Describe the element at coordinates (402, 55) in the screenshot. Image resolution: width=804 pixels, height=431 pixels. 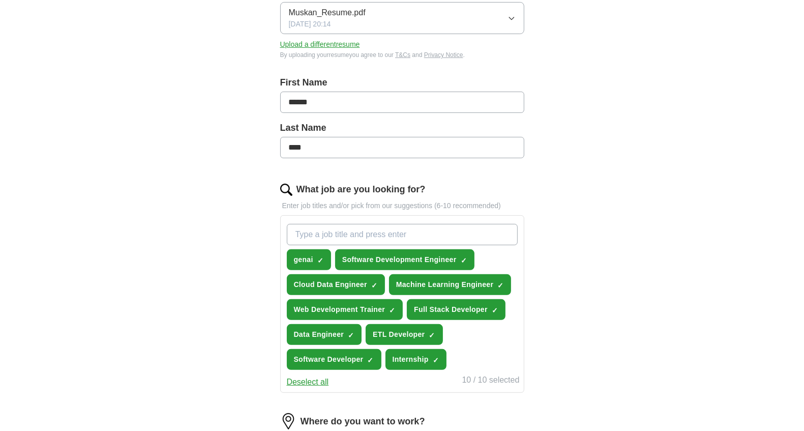
I see `div: By uploading your resume you agree to our and .` at that location.